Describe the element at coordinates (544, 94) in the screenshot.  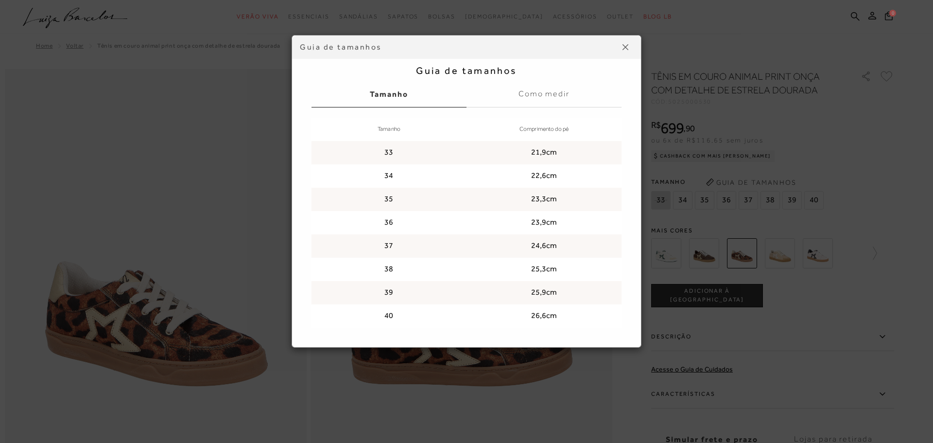
I see `label: Como medir` at that location.